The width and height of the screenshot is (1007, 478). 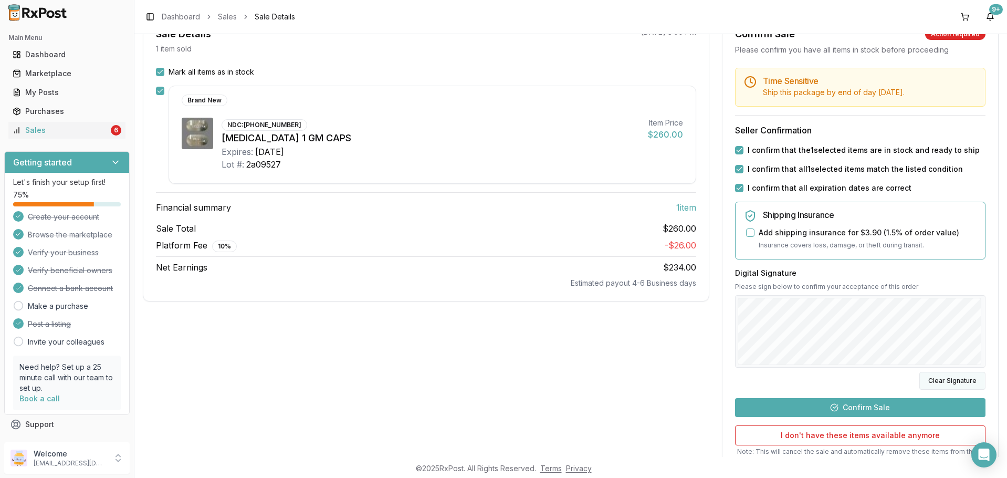 I want to click on p: Welcome, so click(x=70, y=454).